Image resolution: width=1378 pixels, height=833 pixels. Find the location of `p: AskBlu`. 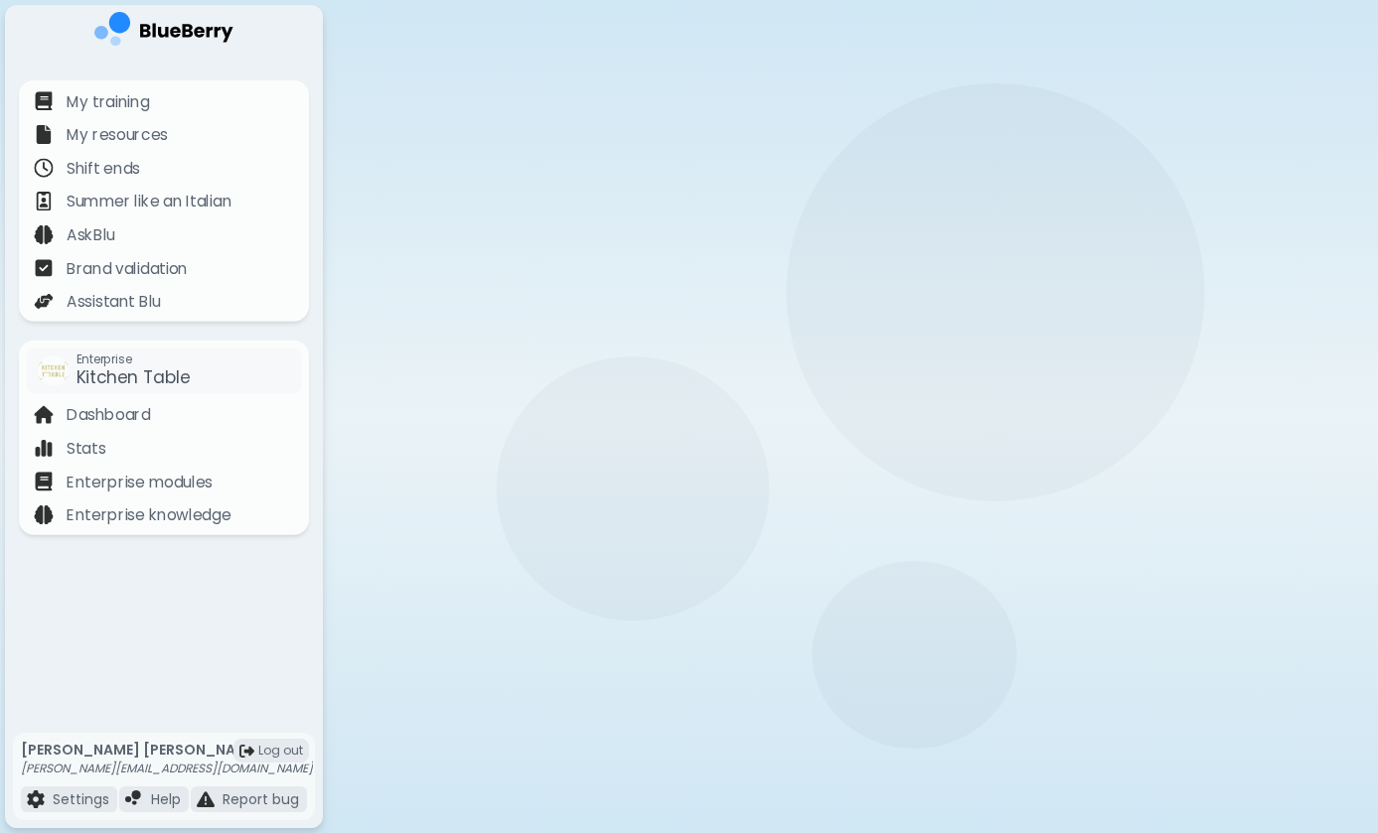

p: AskBlu is located at coordinates (90, 235).